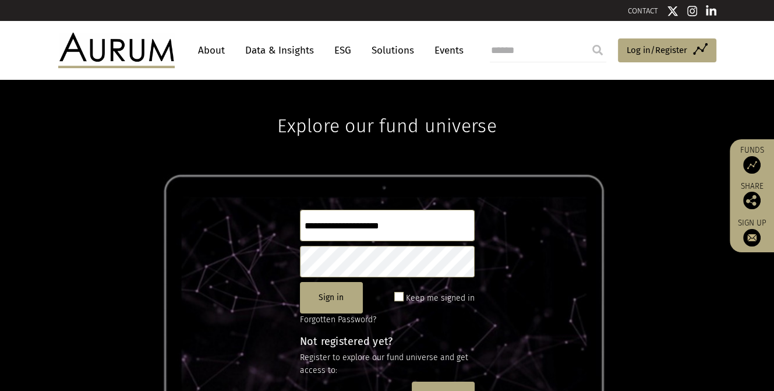  Describe the element at coordinates (711, 11) in the screenshot. I see `img: Linkedin icon` at that location.